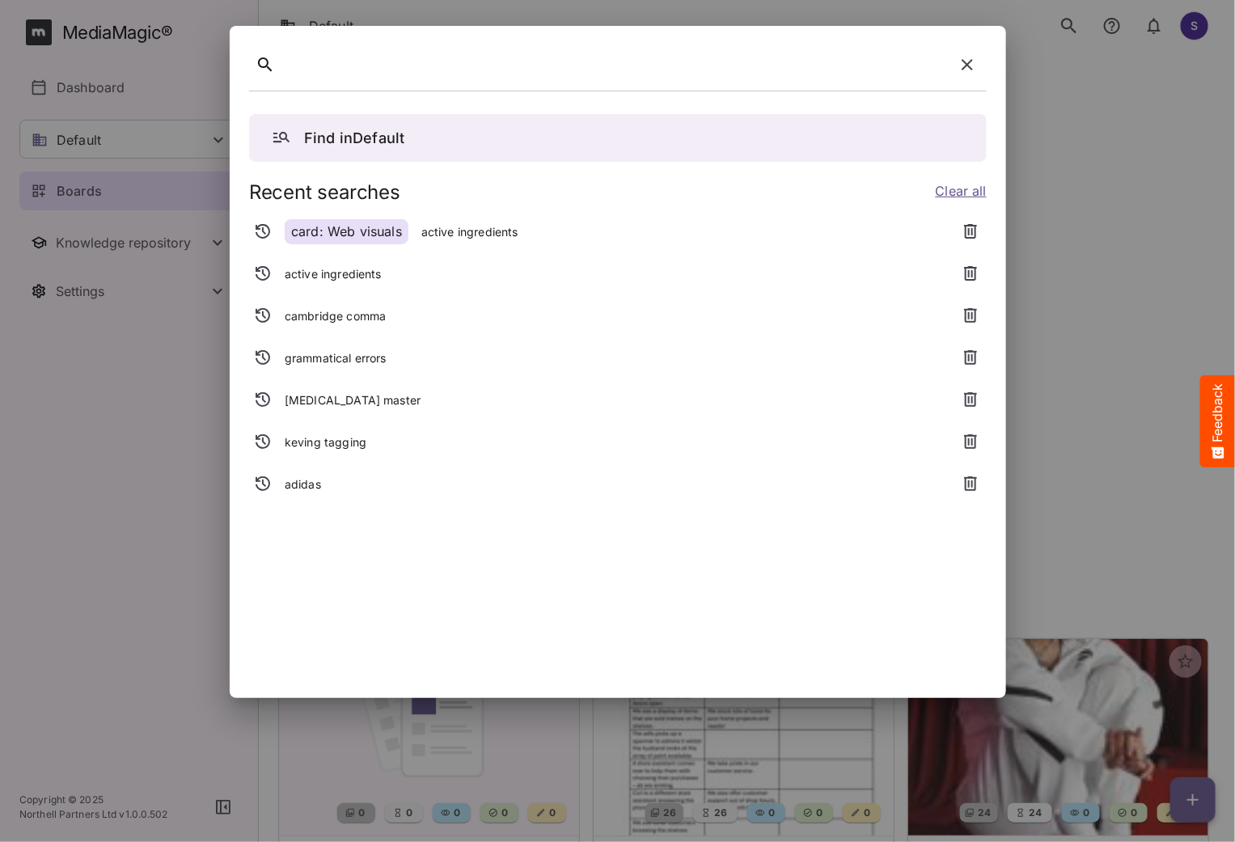 Image resolution: width=1235 pixels, height=842 pixels. What do you see at coordinates (336, 358) in the screenshot?
I see `p: grammatical errors` at bounding box center [336, 358].